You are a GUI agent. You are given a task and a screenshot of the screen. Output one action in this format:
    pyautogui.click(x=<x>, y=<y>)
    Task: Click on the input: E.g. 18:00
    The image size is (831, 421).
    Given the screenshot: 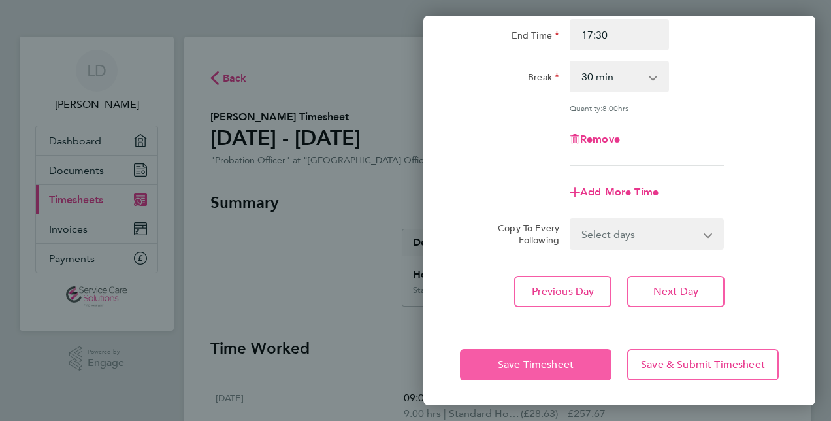 What is the action you would take?
    pyautogui.click(x=619, y=35)
    